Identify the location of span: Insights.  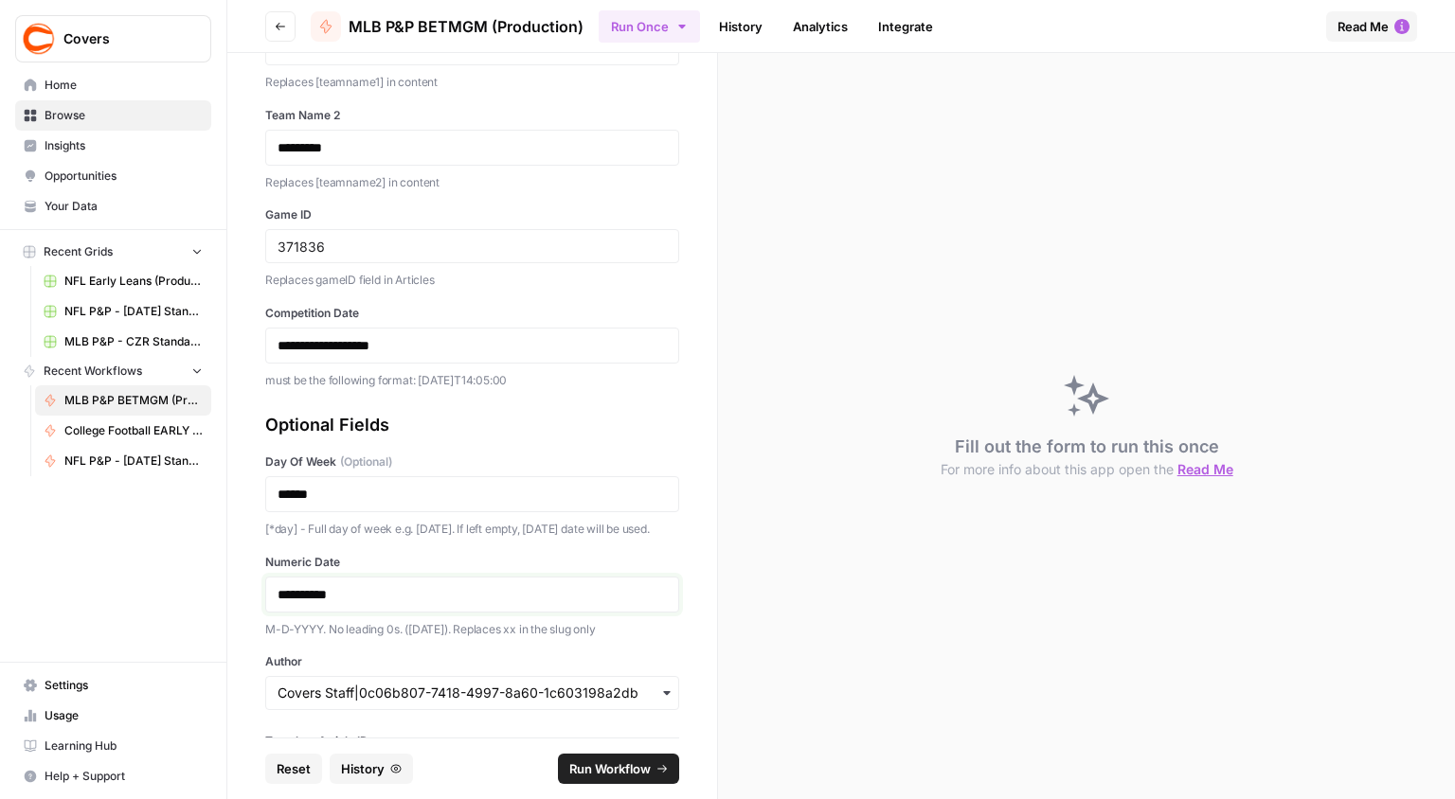
(123, 146).